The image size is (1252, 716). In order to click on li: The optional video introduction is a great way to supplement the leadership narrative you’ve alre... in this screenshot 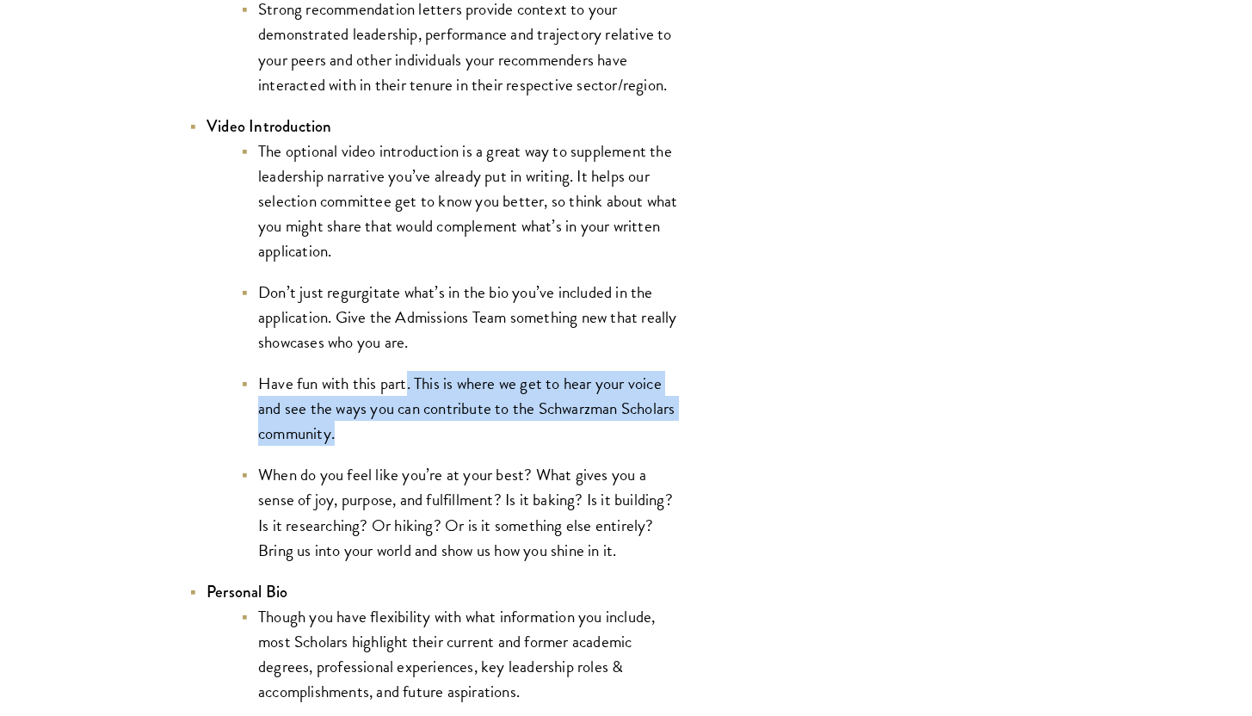, I will do `click(460, 201)`.